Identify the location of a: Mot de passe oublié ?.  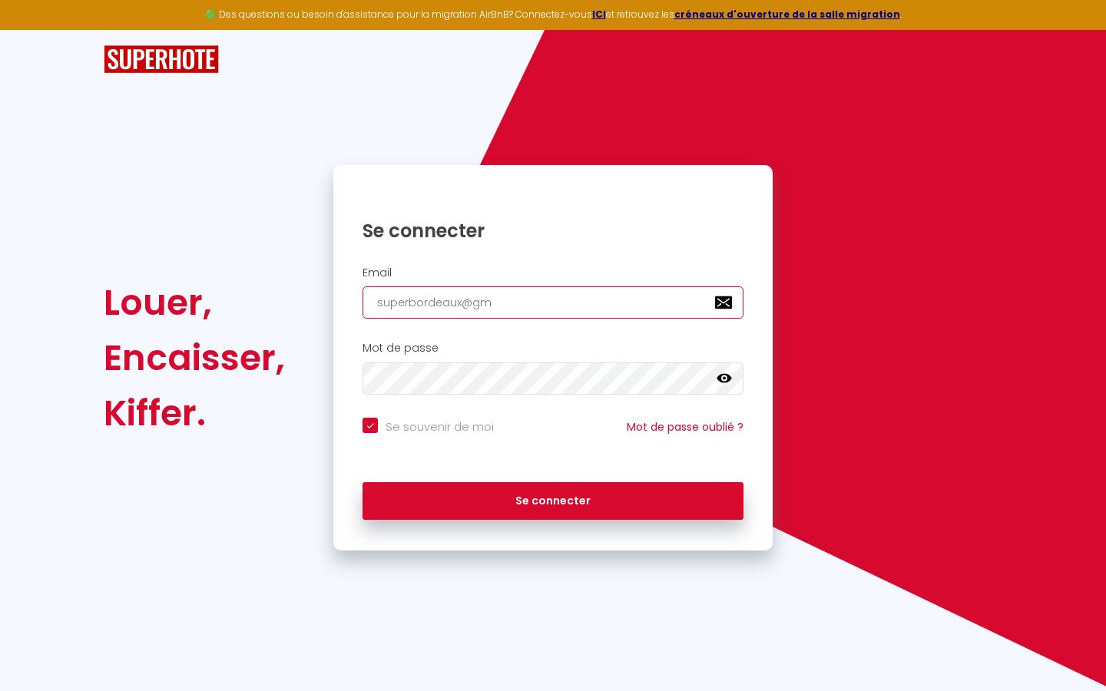
(685, 427).